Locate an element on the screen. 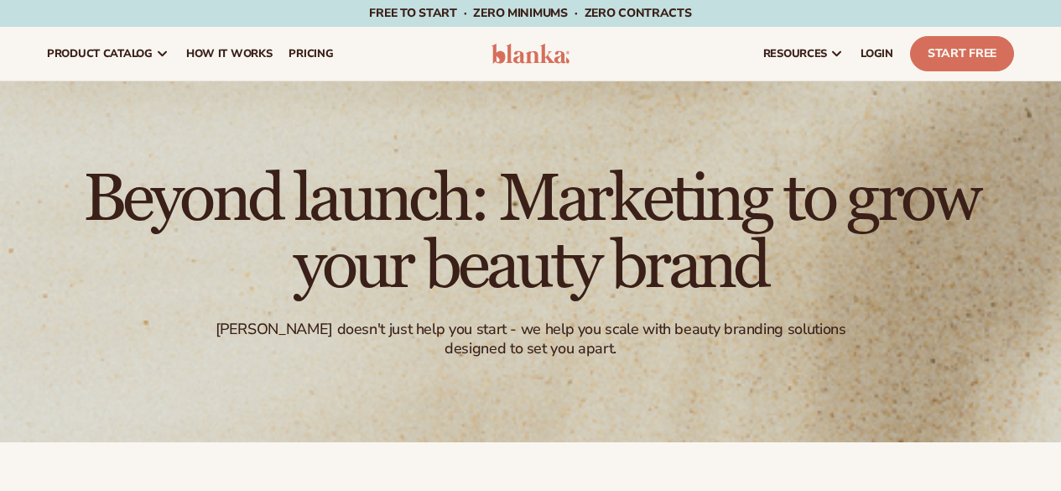 This screenshot has height=491, width=1061. a: How It Works is located at coordinates (229, 54).